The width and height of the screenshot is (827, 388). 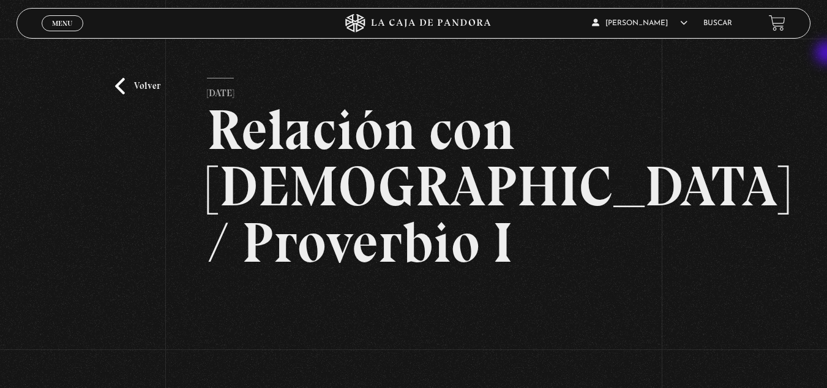 I want to click on a: Buscar, so click(x=718, y=23).